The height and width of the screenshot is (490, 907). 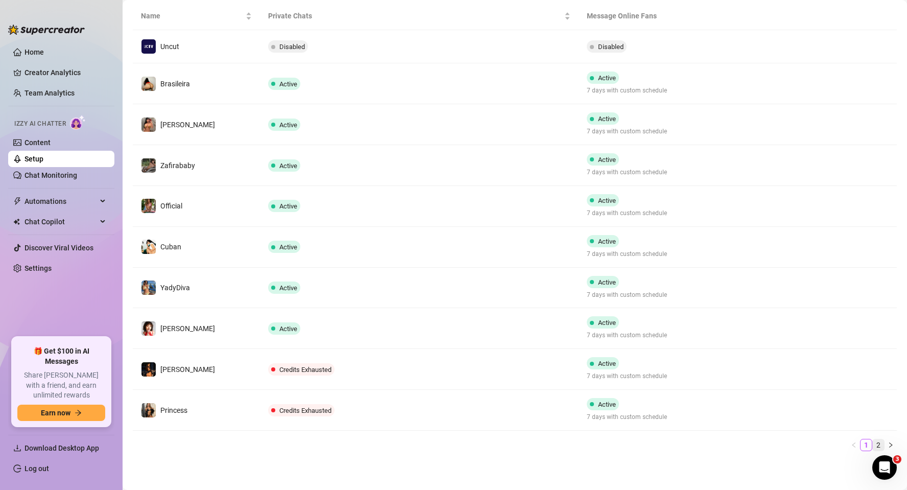 What do you see at coordinates (149, 165) in the screenshot?
I see `img: Zafirababy` at bounding box center [149, 165].